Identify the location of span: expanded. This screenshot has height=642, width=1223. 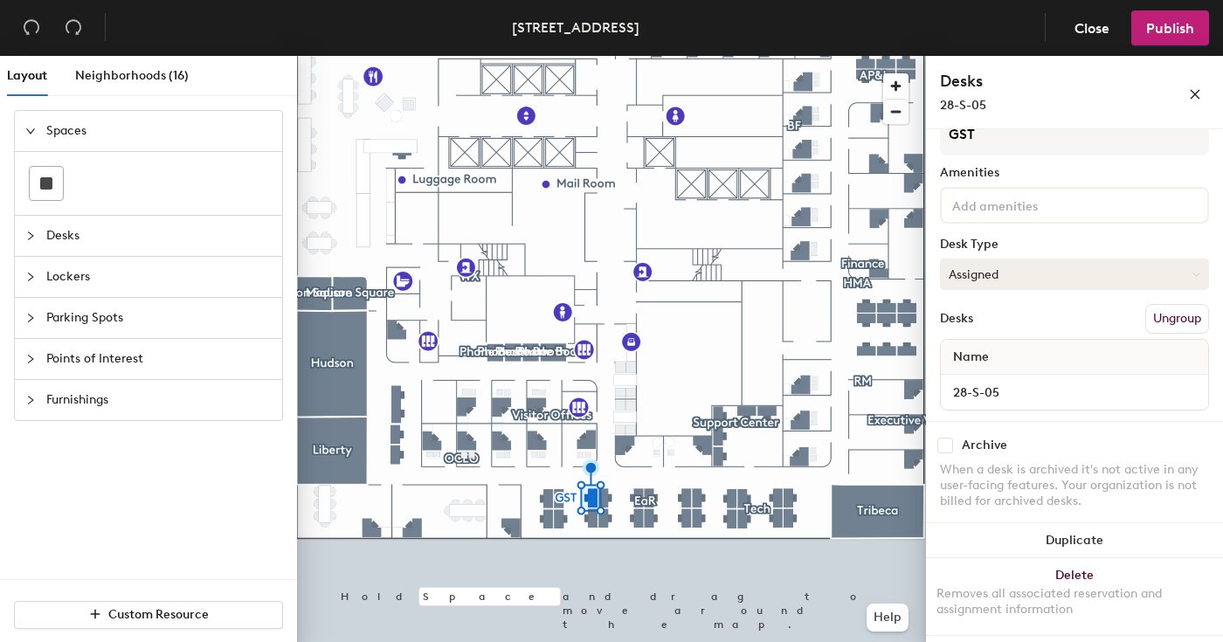
(31, 131).